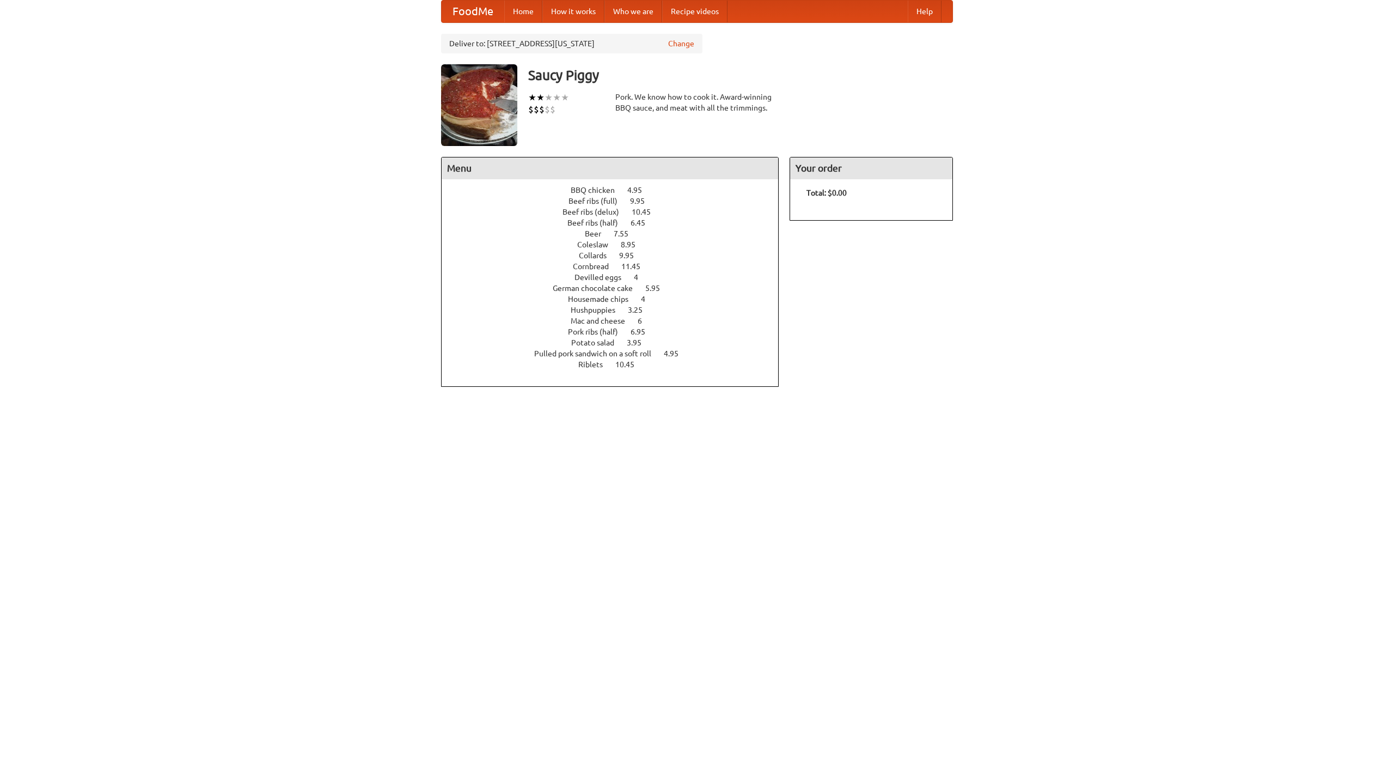  I want to click on a: Mac and cheese 6, so click(617, 321).